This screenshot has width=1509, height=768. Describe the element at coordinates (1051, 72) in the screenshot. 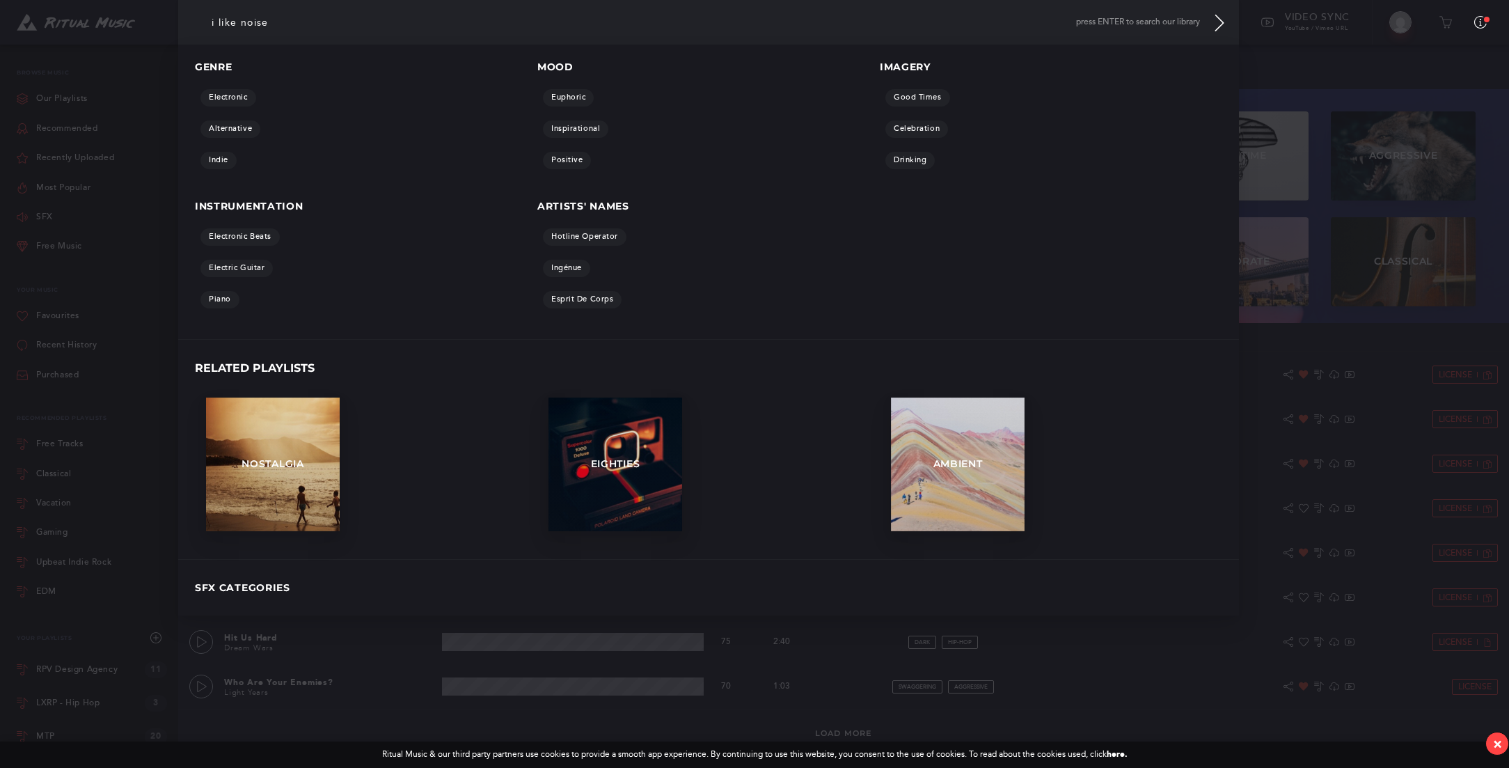

I see `p: Imagery` at that location.